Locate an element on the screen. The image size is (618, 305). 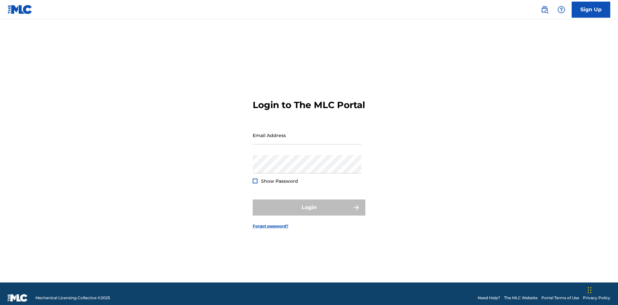
img: help is located at coordinates (562, 10).